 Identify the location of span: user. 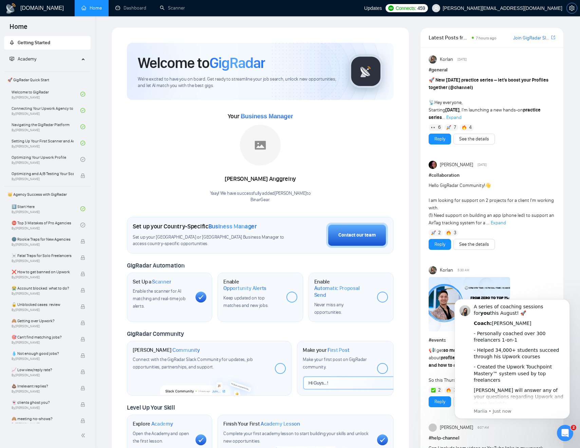
(436, 8).